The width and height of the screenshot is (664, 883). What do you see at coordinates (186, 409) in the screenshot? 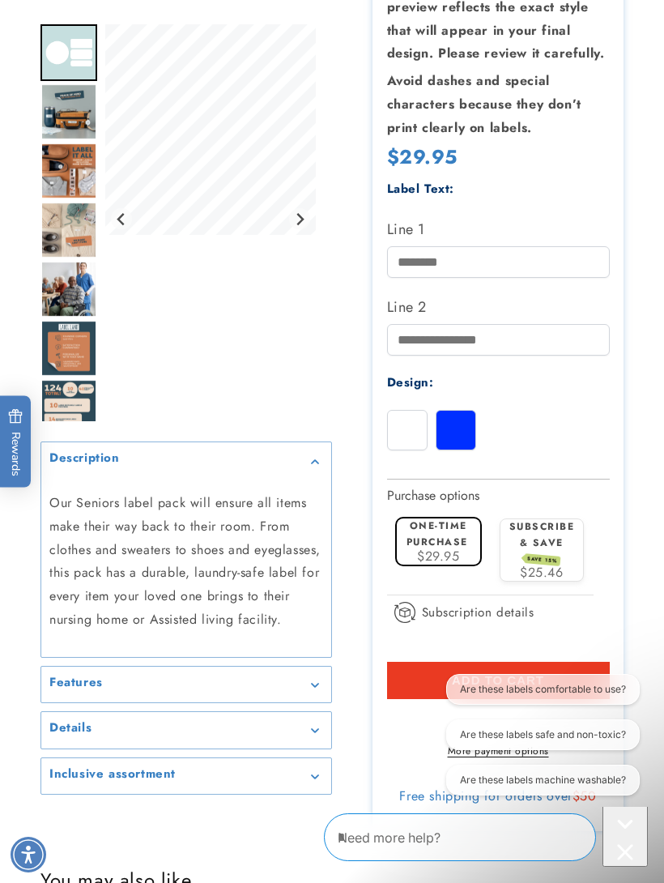
I see `media-gallery: Gallery Viewer` at bounding box center [186, 409].